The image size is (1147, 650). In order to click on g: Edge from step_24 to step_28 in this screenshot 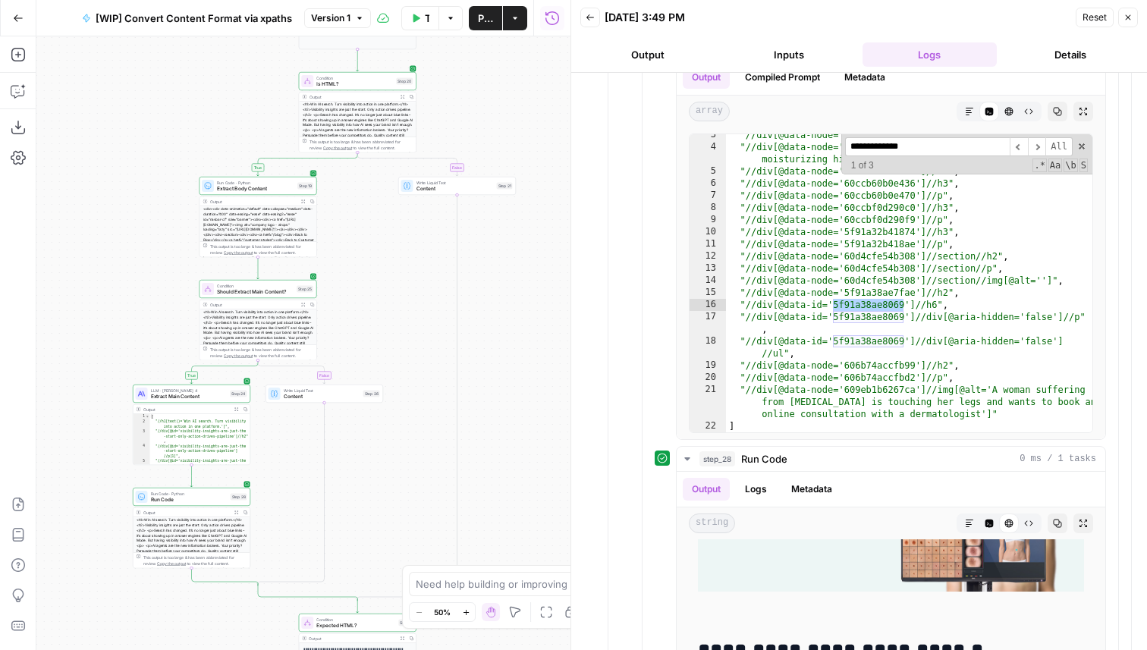, I will do `click(191, 476)`.